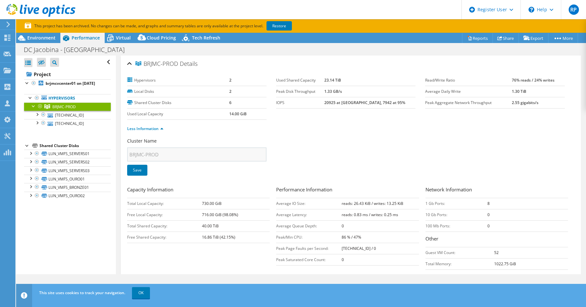 Image resolution: width=586 pixels, height=307 pixels. Describe the element at coordinates (67, 98) in the screenshot. I see `a: Hypervisors` at that location.